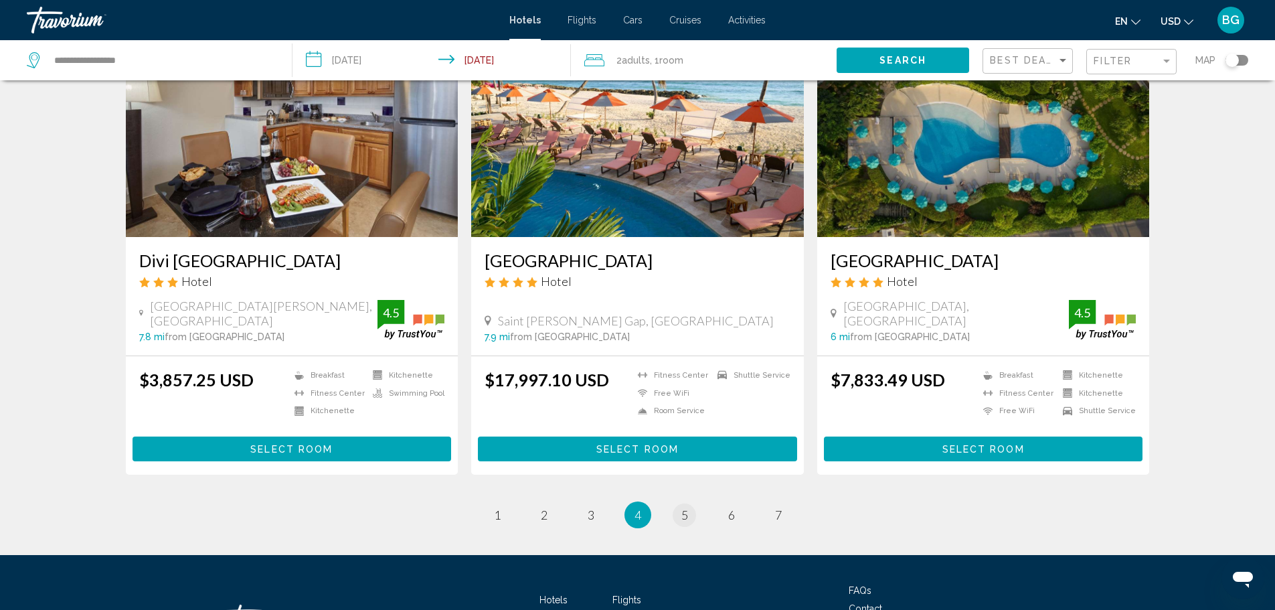 Image resolution: width=1275 pixels, height=610 pixels. I want to click on ins: $17,997.10 USD, so click(547, 380).